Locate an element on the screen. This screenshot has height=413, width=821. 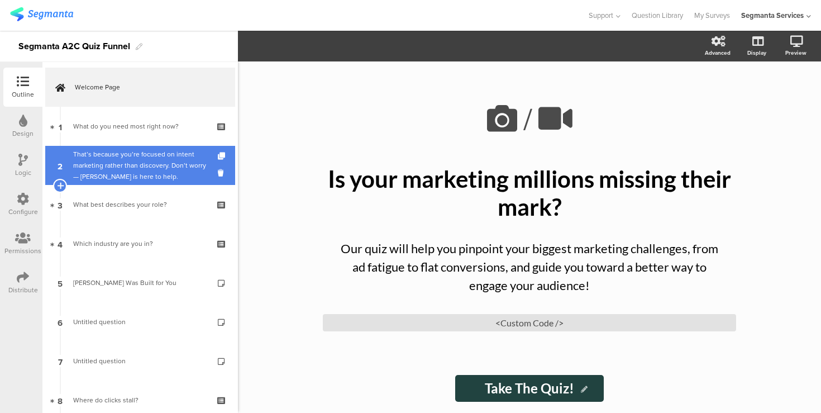
div: Outline is located at coordinates (23, 94).